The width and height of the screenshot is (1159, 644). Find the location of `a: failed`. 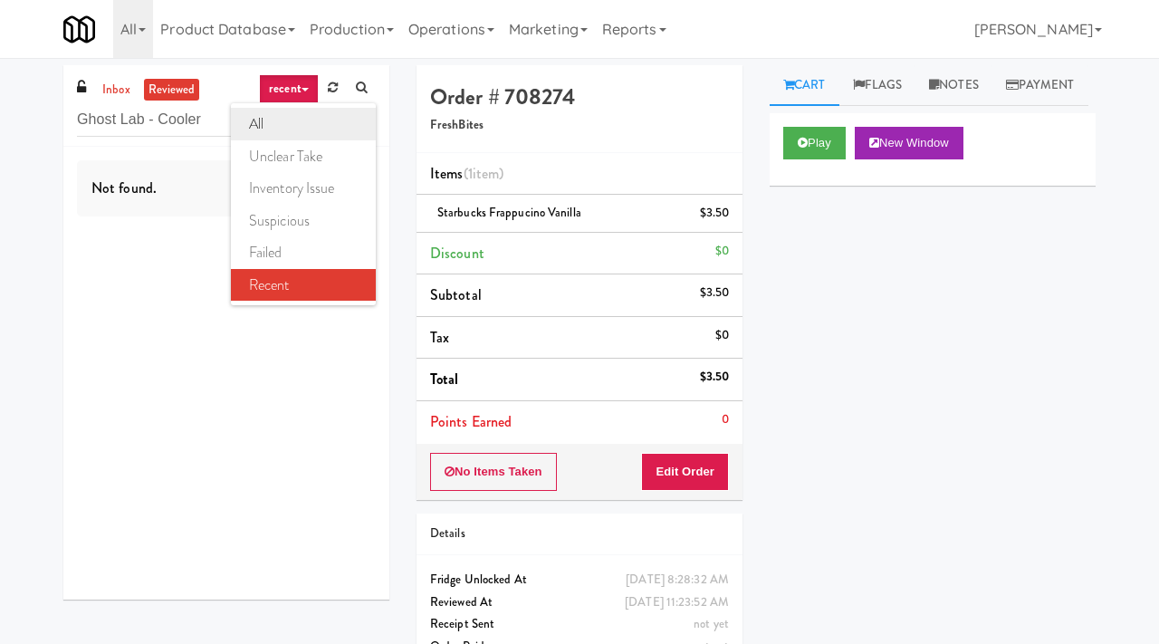

a: failed is located at coordinates (303, 253).